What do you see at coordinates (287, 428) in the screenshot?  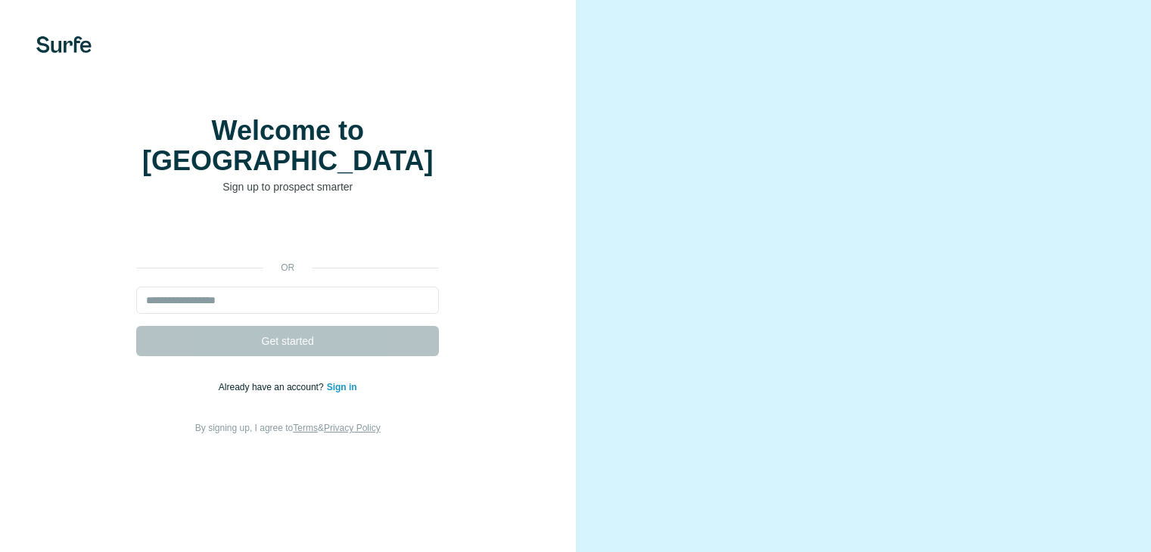 I see `span: By signing up, I agree to &` at bounding box center [287, 428].